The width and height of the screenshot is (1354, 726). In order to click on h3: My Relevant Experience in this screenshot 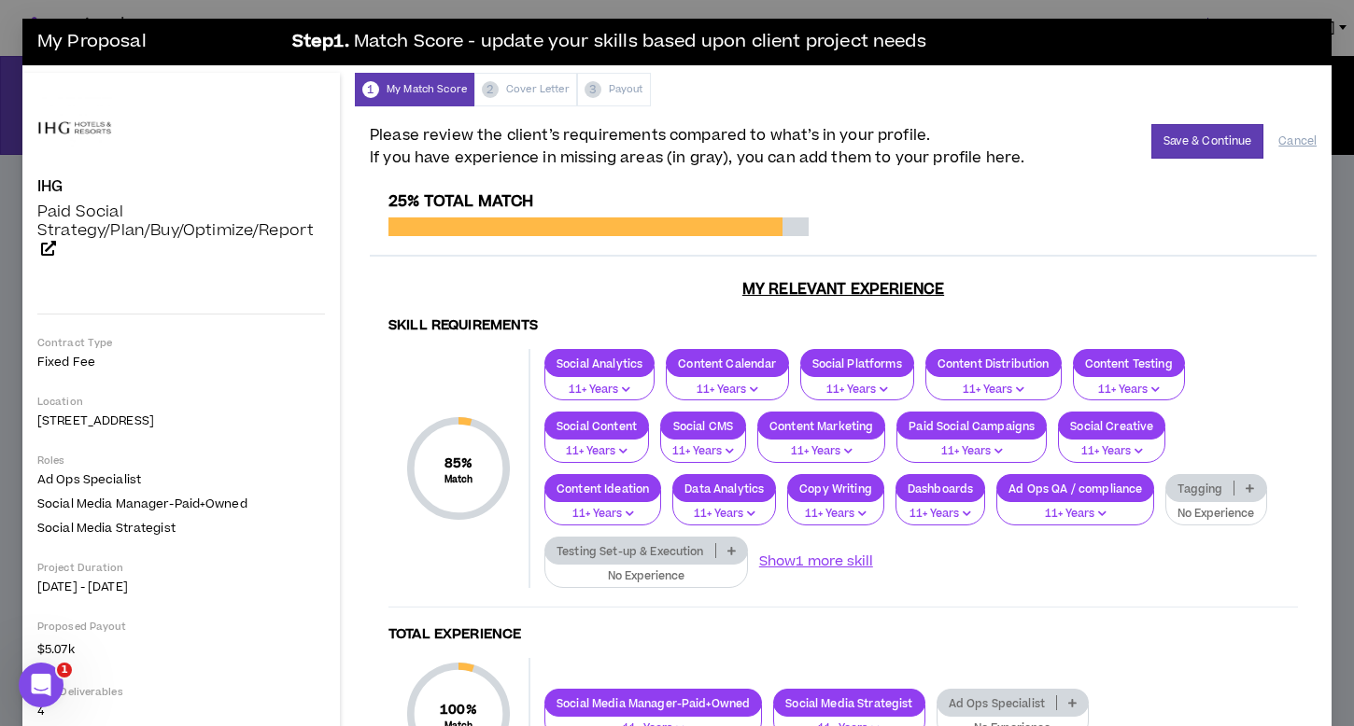, I will do `click(843, 289)`.